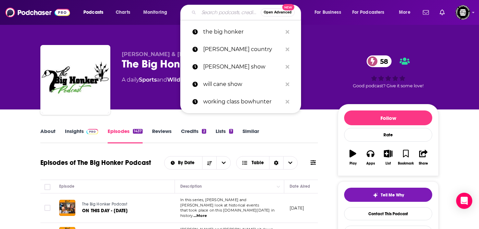  What do you see at coordinates (187, 163) in the screenshot?
I see `span: By Date` at bounding box center [187, 163].